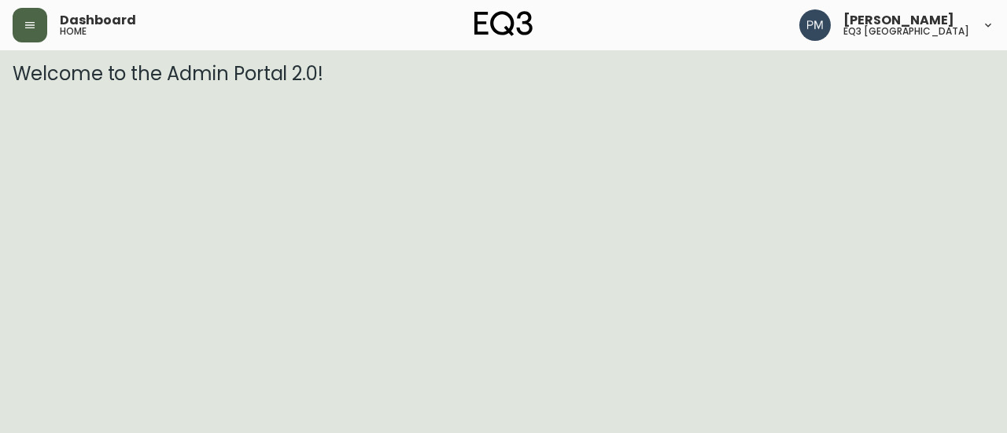  What do you see at coordinates (98, 20) in the screenshot?
I see `span: Dashboard` at bounding box center [98, 20].